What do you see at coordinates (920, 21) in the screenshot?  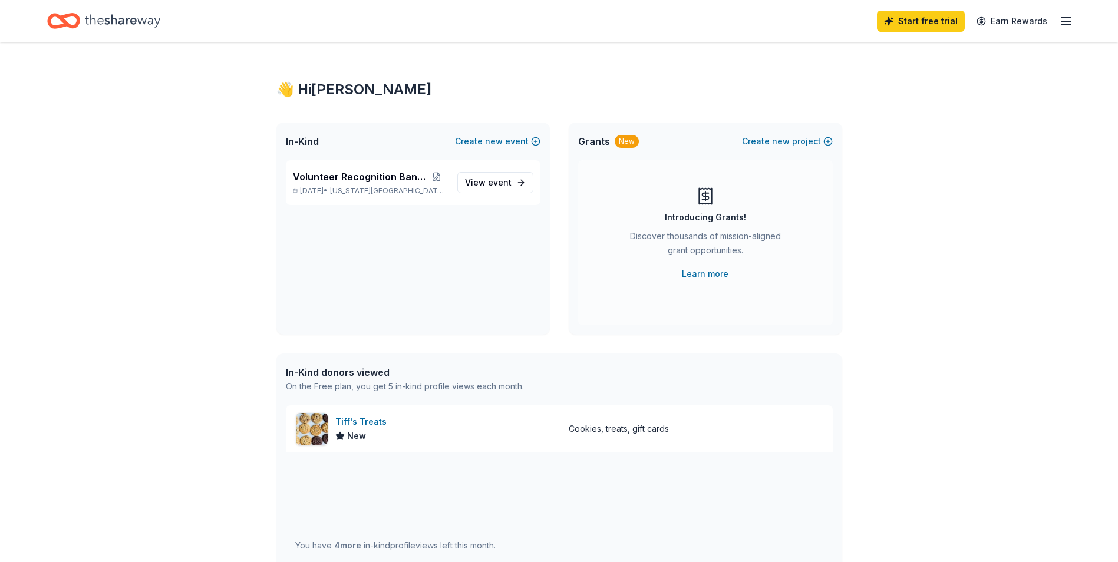 I see `a: Start free trial` at bounding box center [920, 21].